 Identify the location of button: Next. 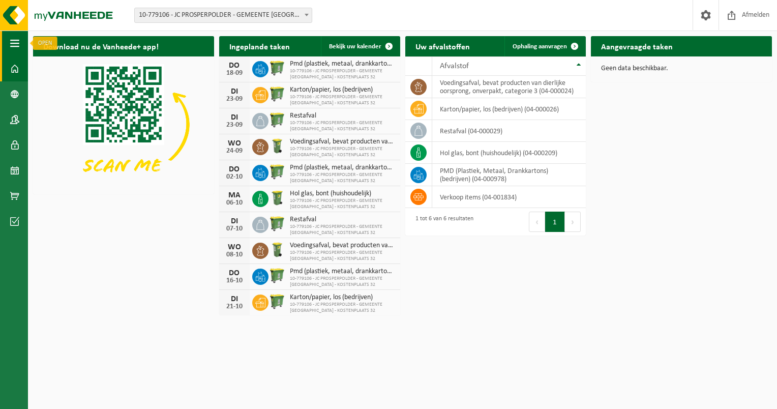
(573, 222).